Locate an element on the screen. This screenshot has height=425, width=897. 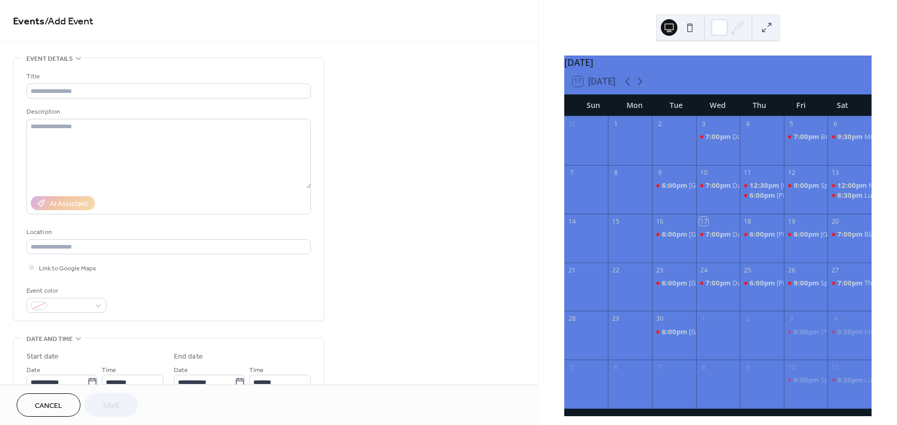
div: Newport Landing is located at coordinates (762, 185).